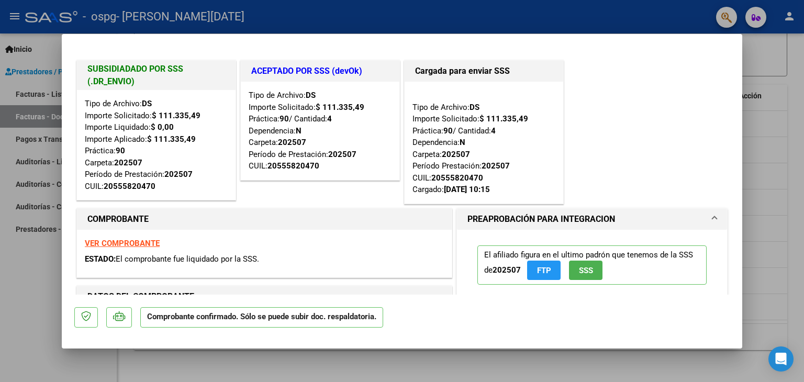 This screenshot has width=804, height=382. Describe the element at coordinates (156, 145) in the screenshot. I see `div: Tipo de Archivo: Importe Solicitado: Importe Liquidado: Importe Aplicado: Práctica: Carpeta: Perí...` at that location.